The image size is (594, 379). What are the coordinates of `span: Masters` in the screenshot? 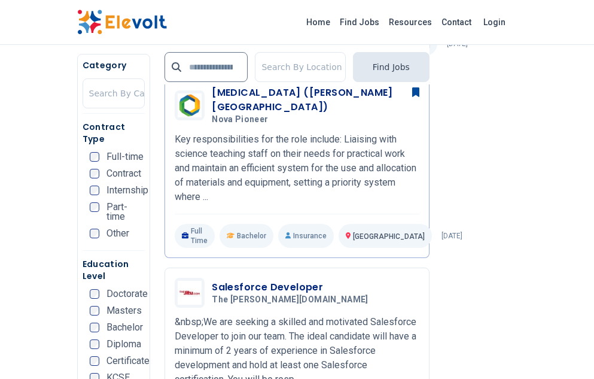 It's located at (124, 311).